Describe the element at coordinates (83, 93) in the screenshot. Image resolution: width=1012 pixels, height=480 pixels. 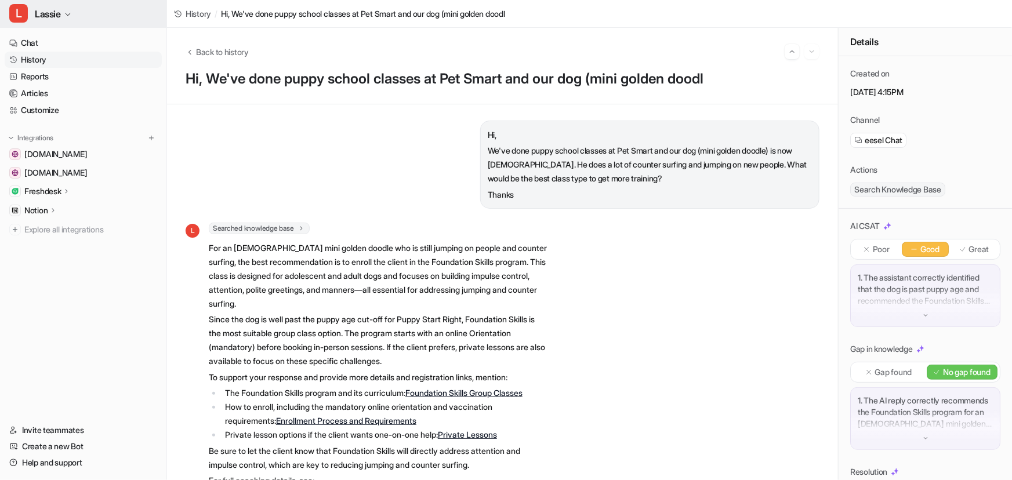
I see `a: Articles` at that location.